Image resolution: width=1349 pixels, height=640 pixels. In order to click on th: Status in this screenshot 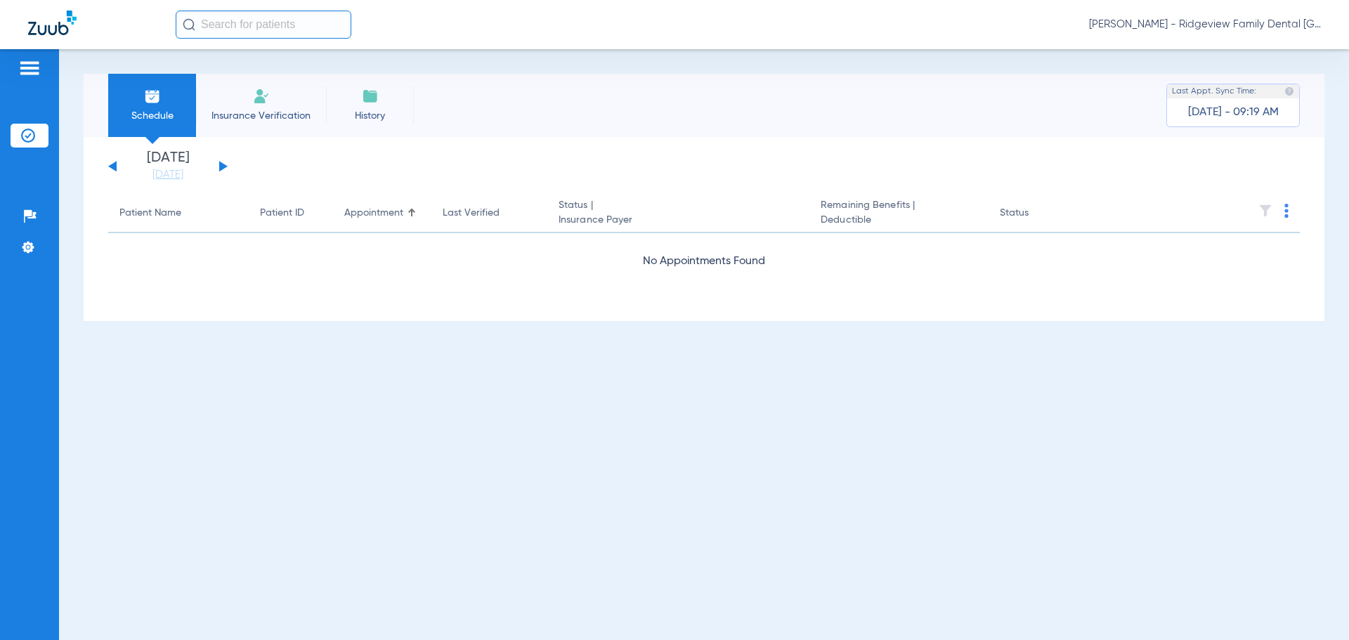, I will do `click(1036, 214)`.